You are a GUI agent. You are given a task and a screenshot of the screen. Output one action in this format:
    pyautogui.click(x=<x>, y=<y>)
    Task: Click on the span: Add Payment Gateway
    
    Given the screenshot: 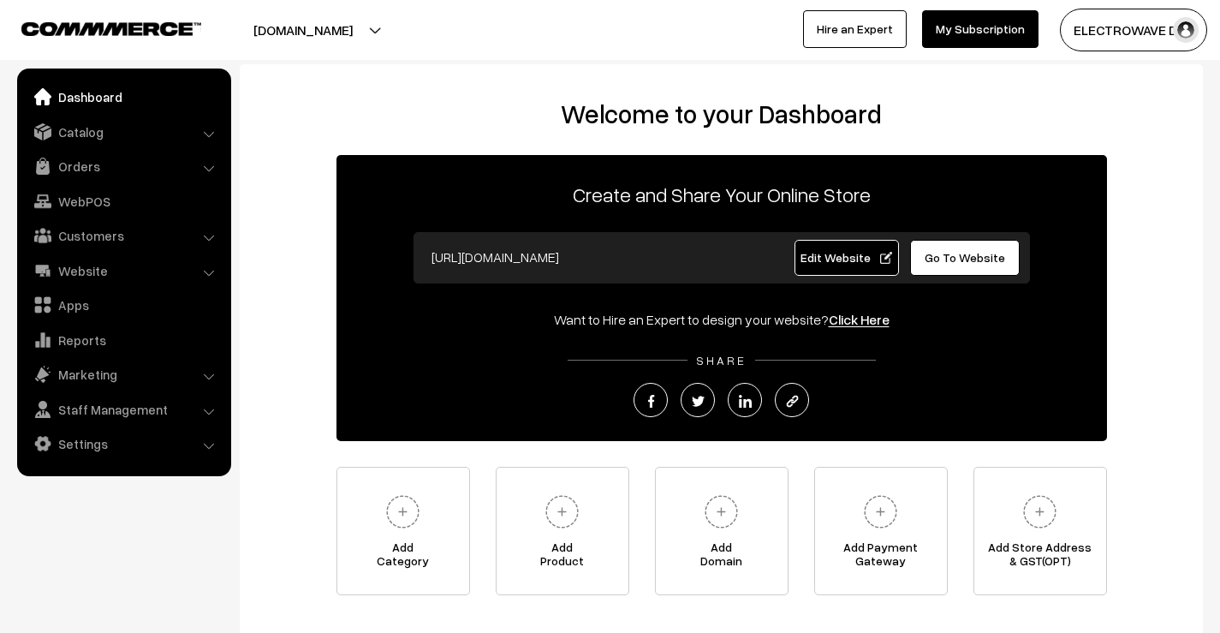 What is the action you would take?
    pyautogui.click(x=881, y=557)
    